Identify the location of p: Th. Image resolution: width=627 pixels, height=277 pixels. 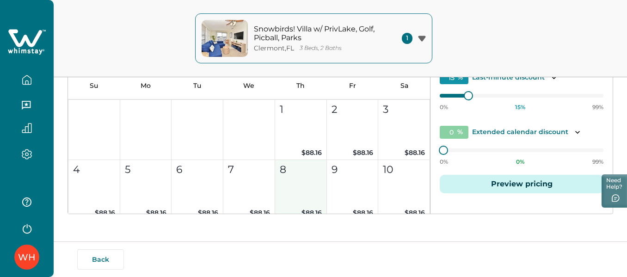
(300, 86).